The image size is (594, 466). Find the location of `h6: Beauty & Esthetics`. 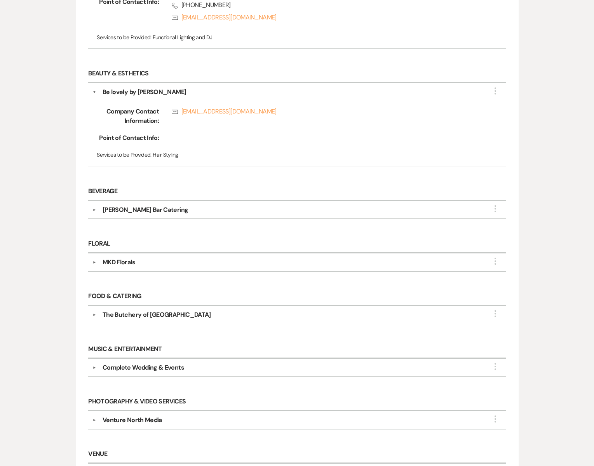

h6: Beauty & Esthetics is located at coordinates (297, 74).